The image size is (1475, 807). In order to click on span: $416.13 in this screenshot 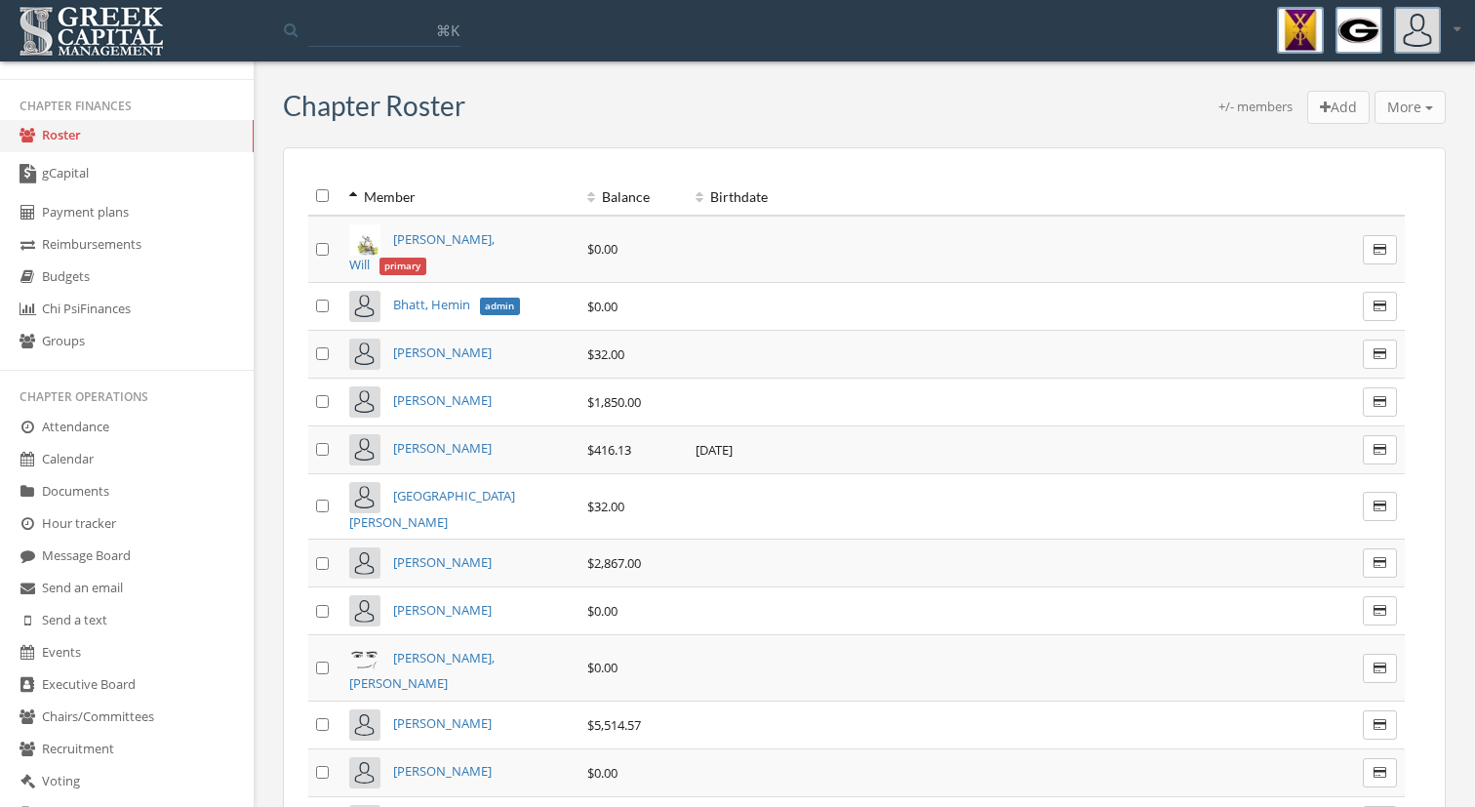, I will do `click(609, 450)`.